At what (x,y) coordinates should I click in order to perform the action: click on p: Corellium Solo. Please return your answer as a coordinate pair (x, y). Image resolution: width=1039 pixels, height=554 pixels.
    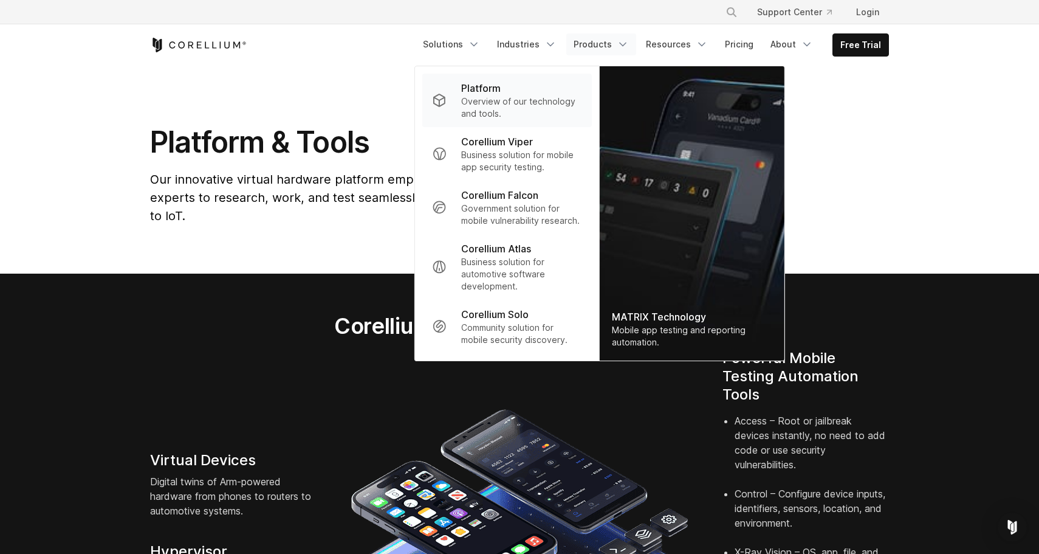
    Looking at the image, I should click on (495, 314).